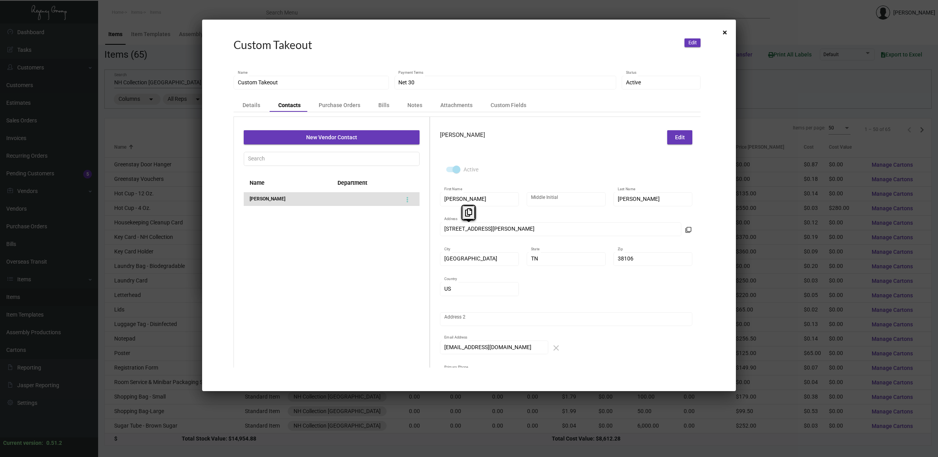 The height and width of the screenshot is (457, 938). Describe the element at coordinates (332, 137) in the screenshot. I see `span: New Vendor Contact` at that location.